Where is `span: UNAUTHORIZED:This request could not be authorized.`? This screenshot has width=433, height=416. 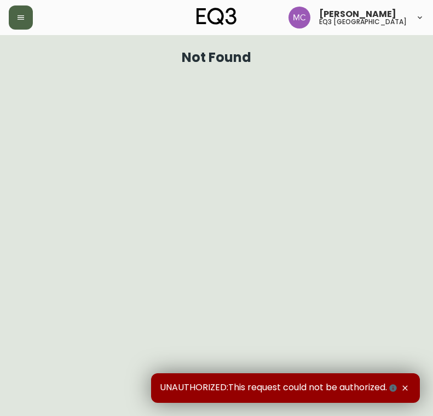 span: UNAUTHORIZED:This request could not be authorized. is located at coordinates (279, 388).